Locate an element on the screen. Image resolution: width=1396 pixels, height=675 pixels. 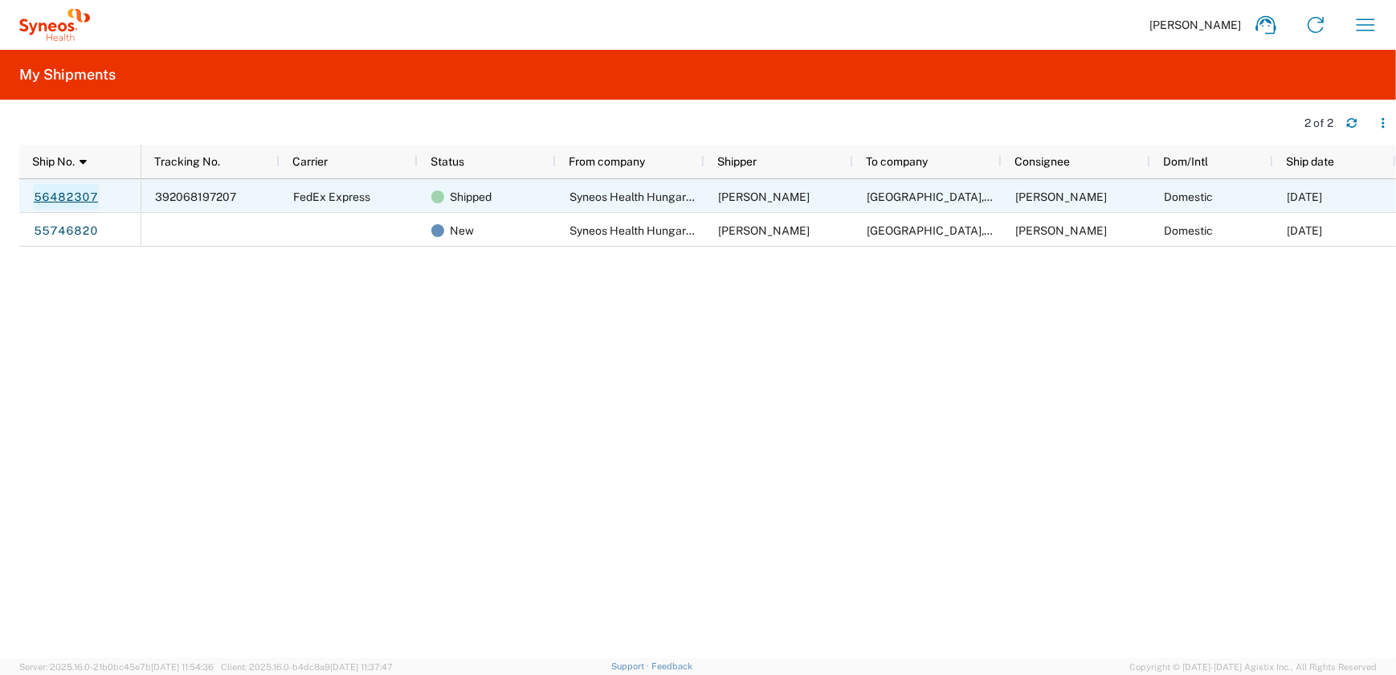
span: Ship No. is located at coordinates (53, 161).